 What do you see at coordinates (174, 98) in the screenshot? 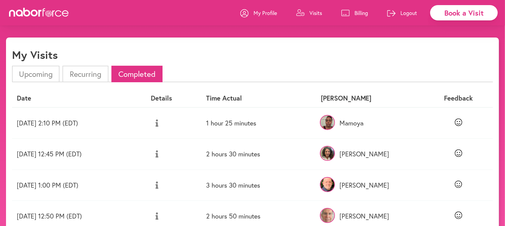
I see `th: Details` at bounding box center [174, 98].